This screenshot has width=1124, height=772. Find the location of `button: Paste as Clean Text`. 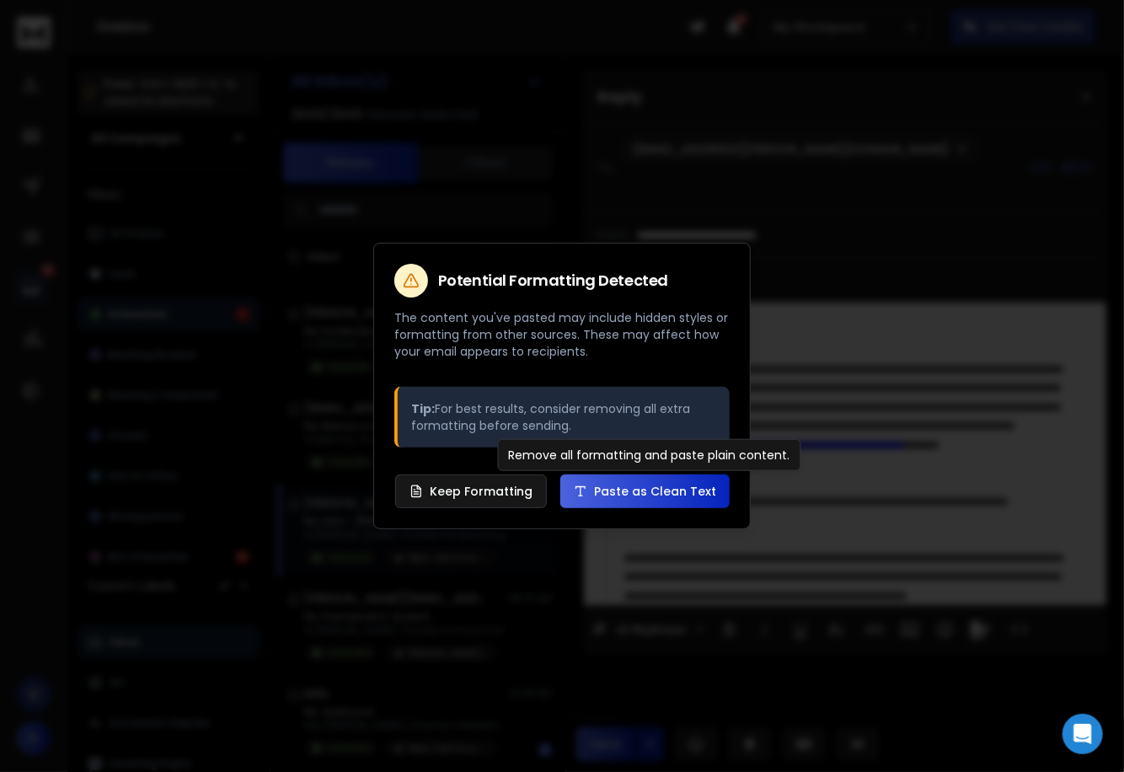

button: Paste as Clean Text is located at coordinates (644, 491).